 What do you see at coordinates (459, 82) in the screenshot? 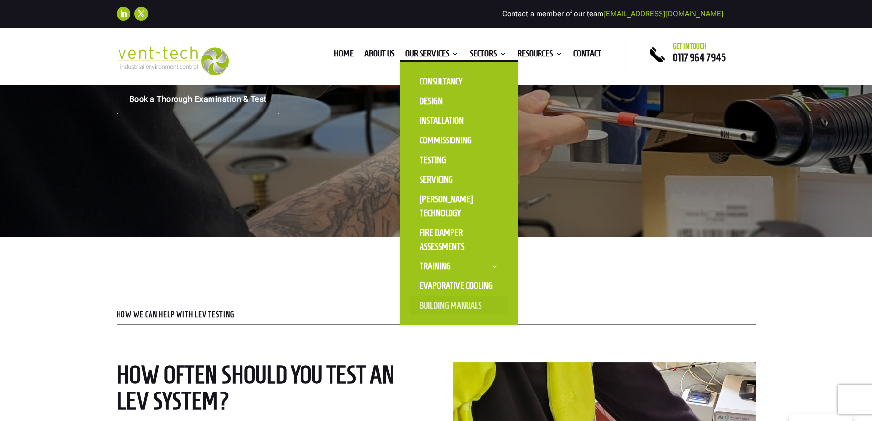
I see `a: Consultancy` at bounding box center [459, 82].